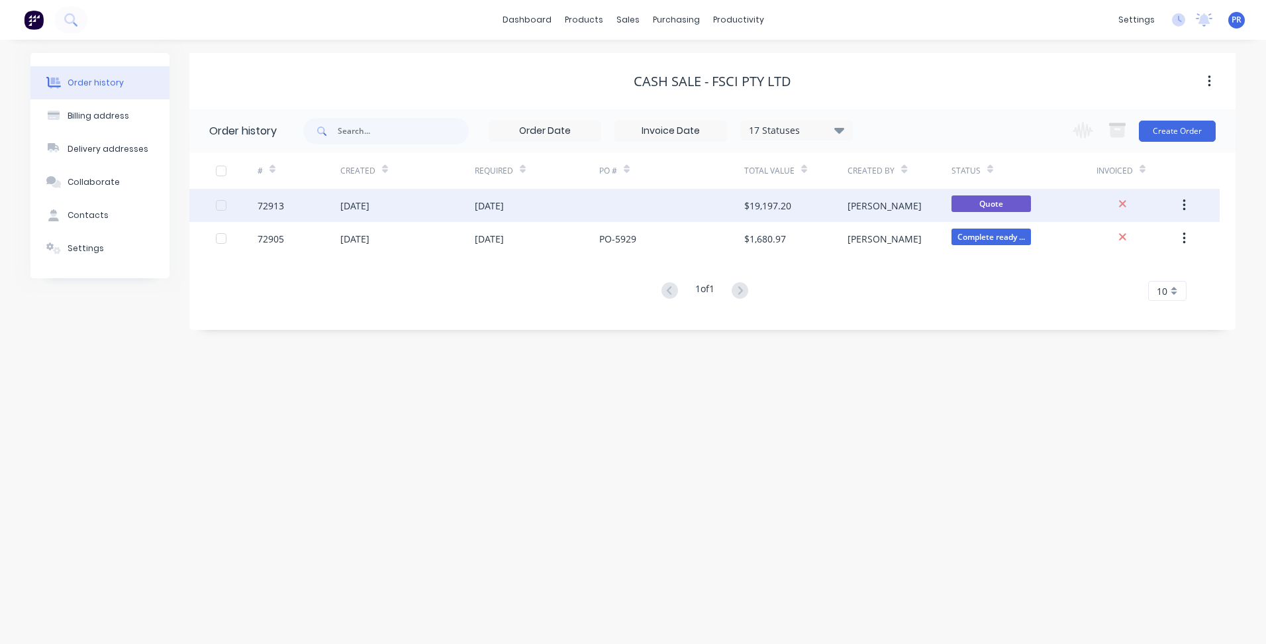  I want to click on button: Settings, so click(100, 248).